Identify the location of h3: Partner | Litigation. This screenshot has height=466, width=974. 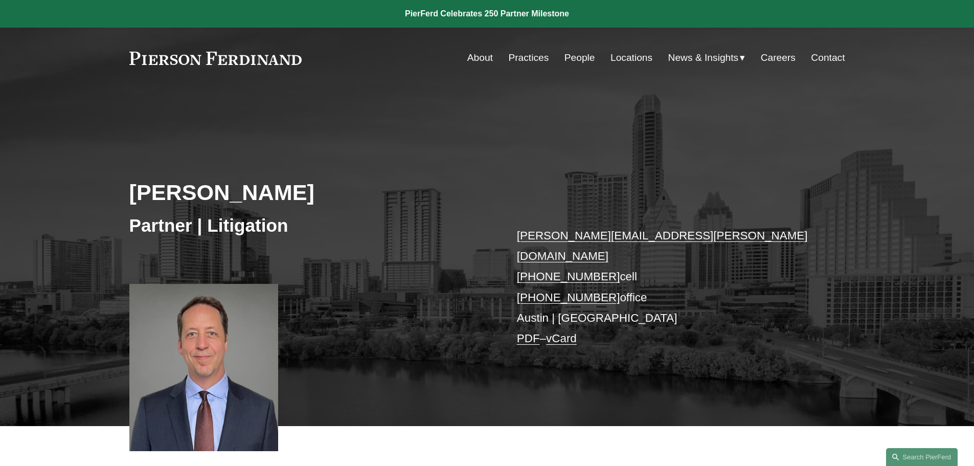
(308, 226).